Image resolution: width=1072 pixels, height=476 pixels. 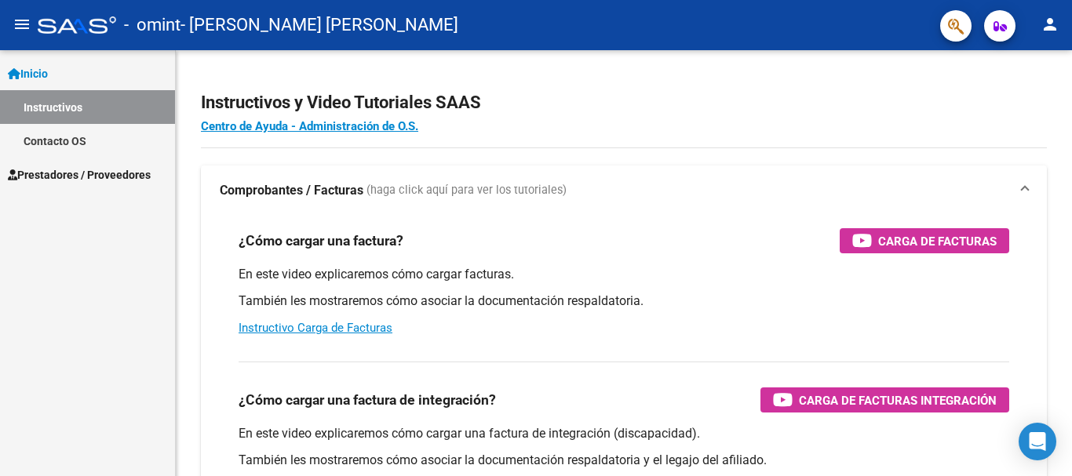 I want to click on span: Prestadores / Proveedores, so click(x=79, y=175).